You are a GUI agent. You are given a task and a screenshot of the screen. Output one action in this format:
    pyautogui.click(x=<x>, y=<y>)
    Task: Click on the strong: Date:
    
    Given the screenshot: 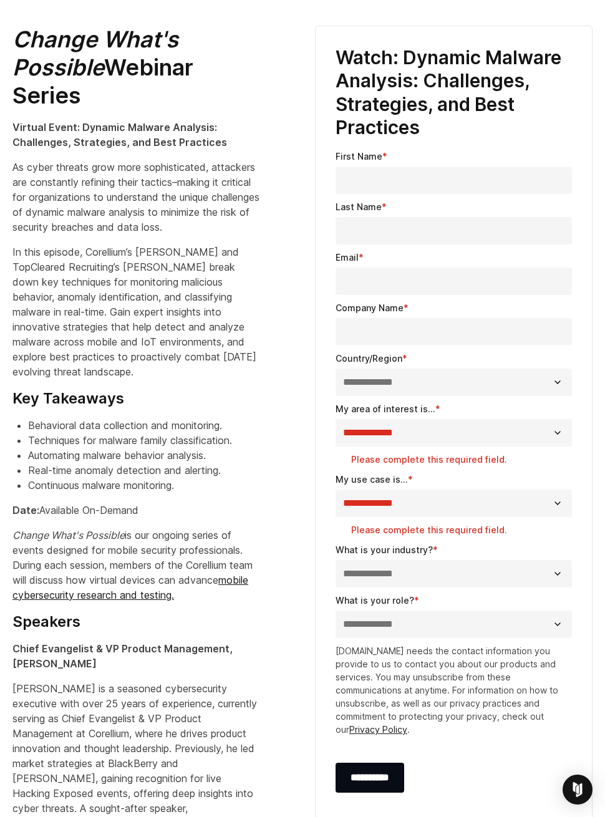 What is the action you would take?
    pyautogui.click(x=26, y=510)
    